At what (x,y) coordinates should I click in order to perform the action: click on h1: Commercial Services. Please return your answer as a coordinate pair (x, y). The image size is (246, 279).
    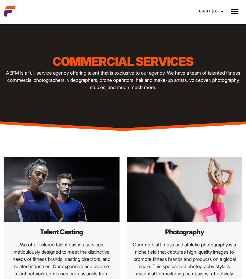
    Looking at the image, I should click on (123, 62).